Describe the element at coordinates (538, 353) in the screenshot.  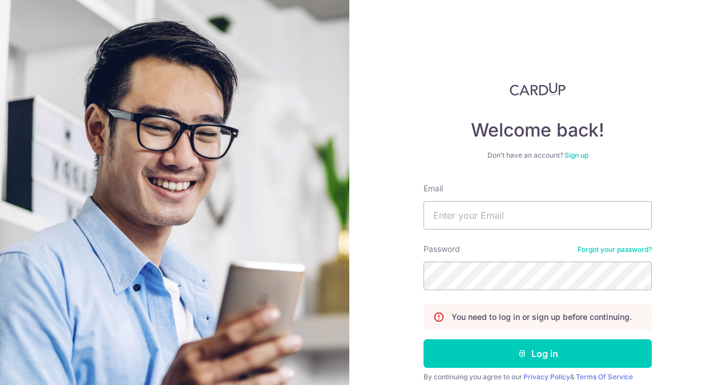
I see `button: Log in` at that location.